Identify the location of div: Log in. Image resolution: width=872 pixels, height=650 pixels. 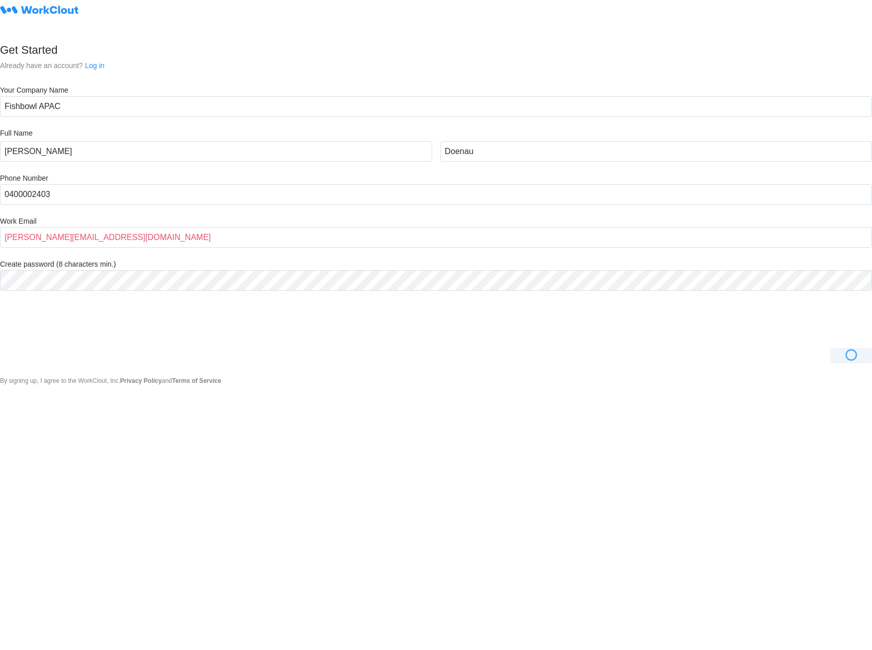
(95, 66).